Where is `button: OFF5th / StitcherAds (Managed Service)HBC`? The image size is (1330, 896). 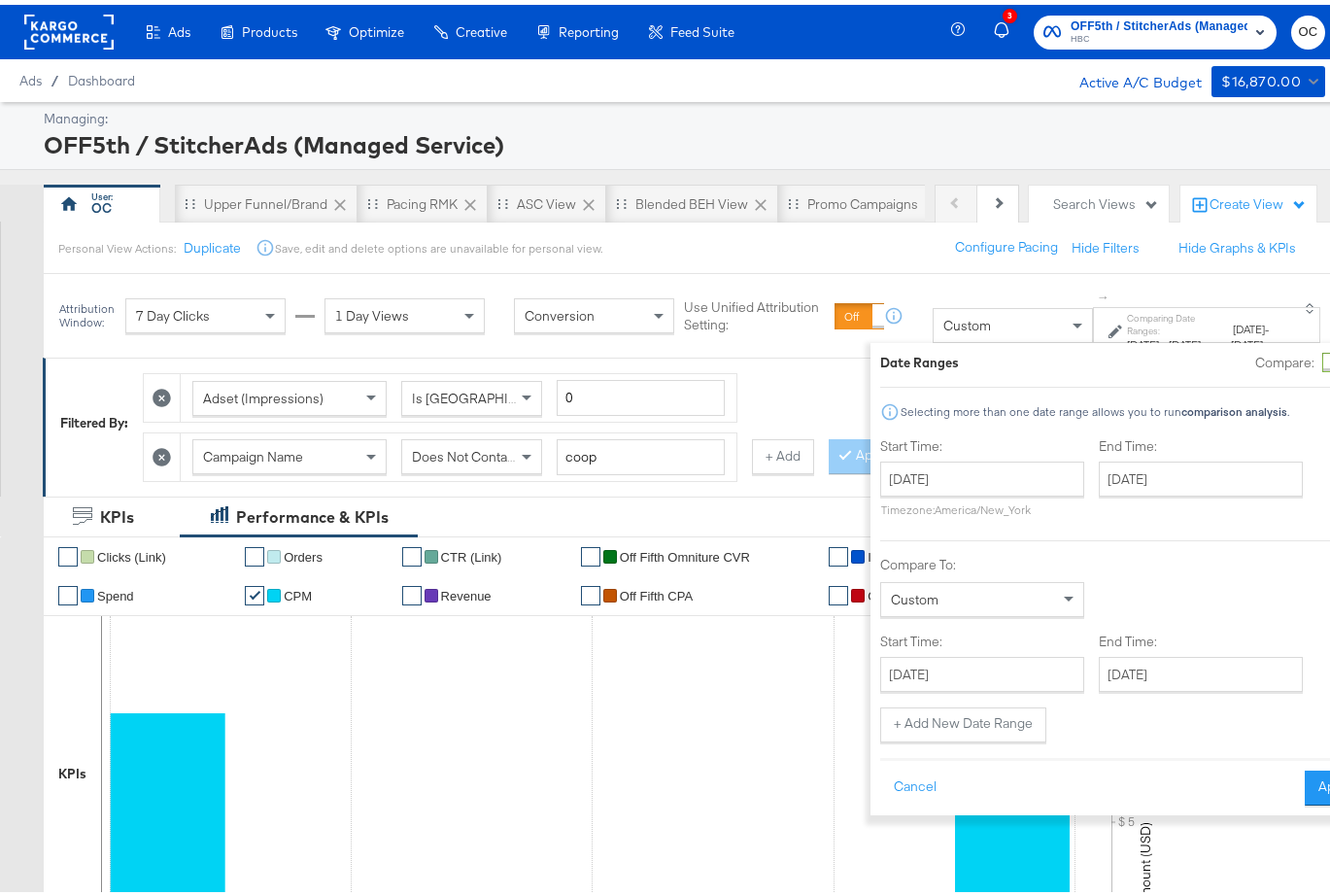
button: OFF5th / StitcherAds (Managed Service)HBC is located at coordinates (1156, 27).